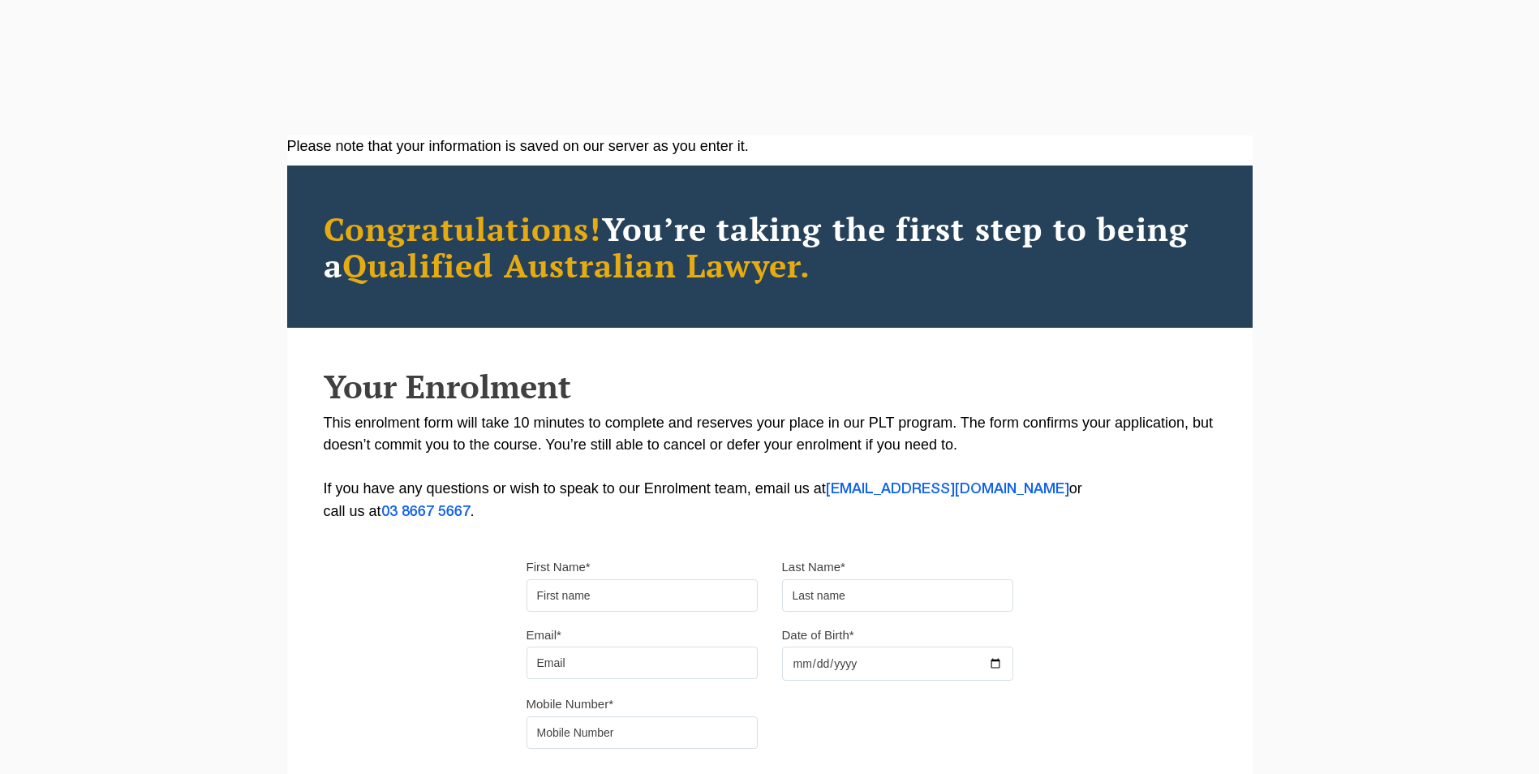  I want to click on input: Mobile Number, so click(642, 733).